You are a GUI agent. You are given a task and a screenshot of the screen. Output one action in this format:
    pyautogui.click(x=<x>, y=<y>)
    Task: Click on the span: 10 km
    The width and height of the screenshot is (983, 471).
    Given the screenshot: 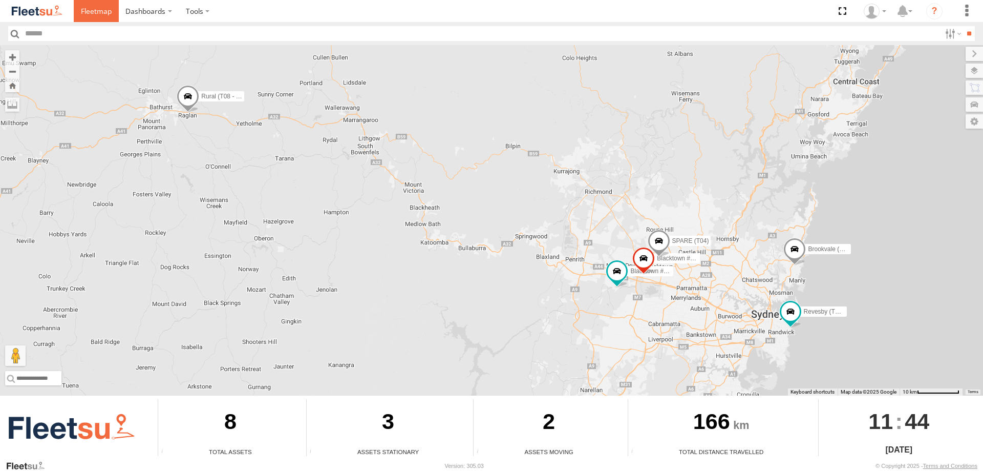 What is the action you would take?
    pyautogui.click(x=910, y=391)
    